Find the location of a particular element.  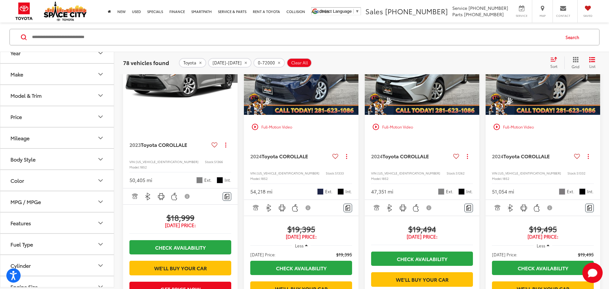

button: Body StyleBody Style is located at coordinates (57, 159).